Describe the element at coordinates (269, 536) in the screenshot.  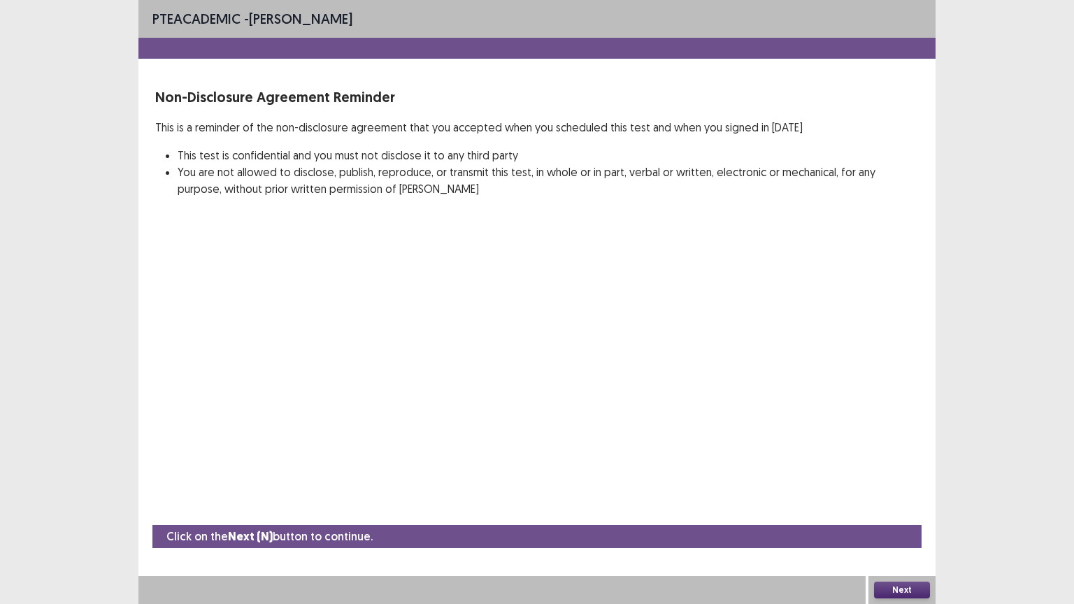
I see `p: Click on the button to continue.` at that location.